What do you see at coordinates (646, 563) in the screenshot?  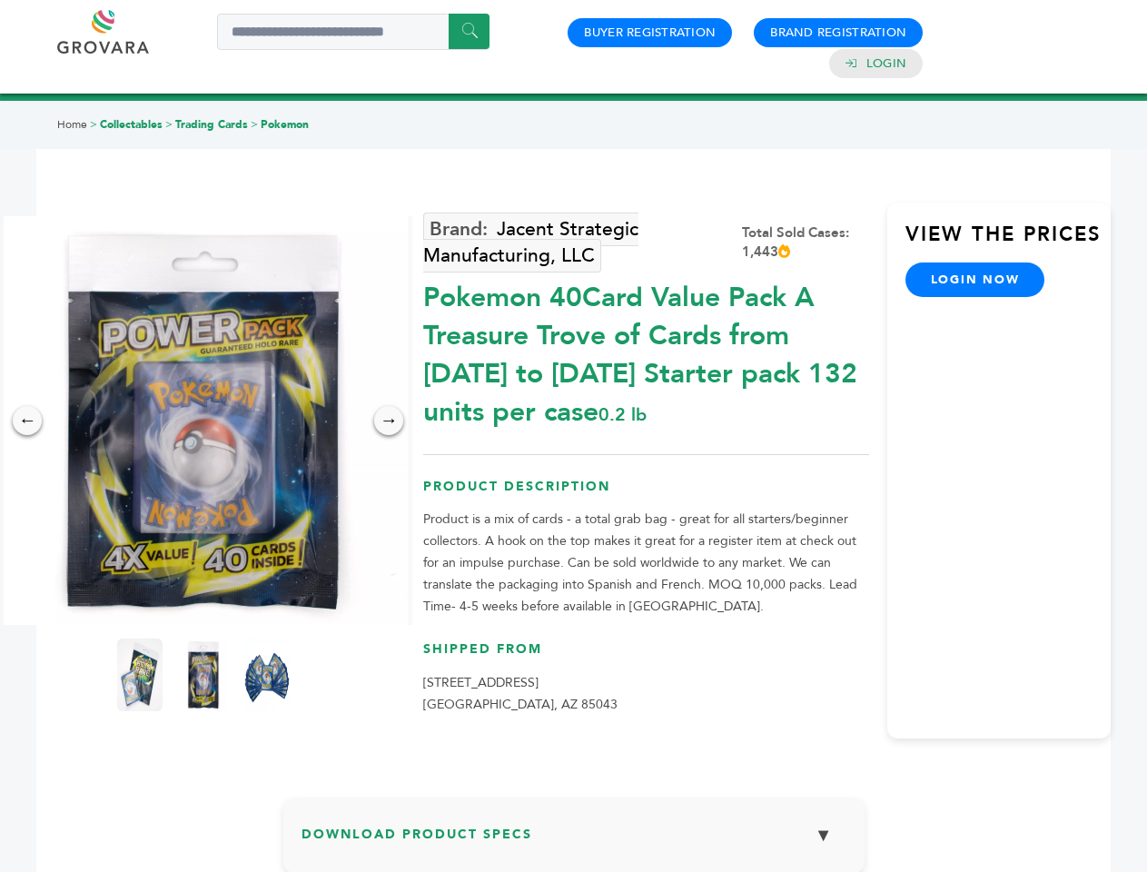 I see `p: Product is a mix of cards - a total grab bag - great for all starters/beginner collectors. A hook...` at bounding box center [646, 563].